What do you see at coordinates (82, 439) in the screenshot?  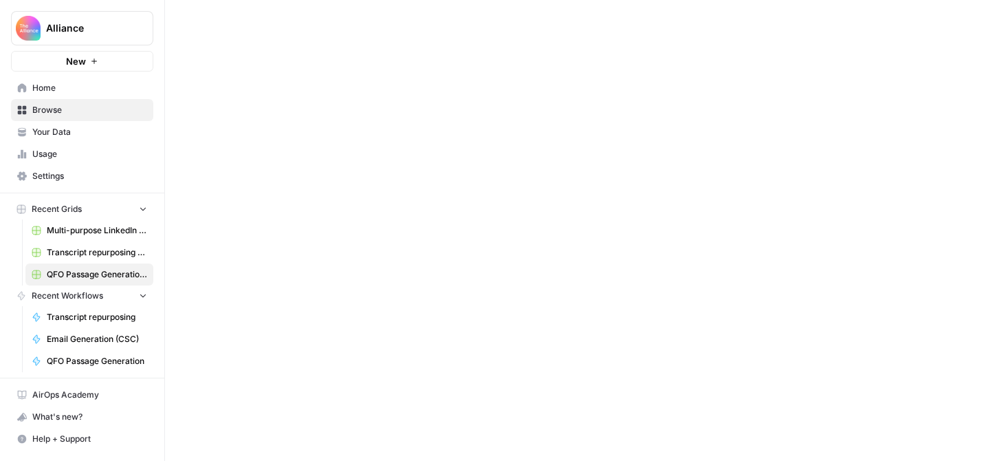 I see `button: Help + Support` at bounding box center [82, 439].